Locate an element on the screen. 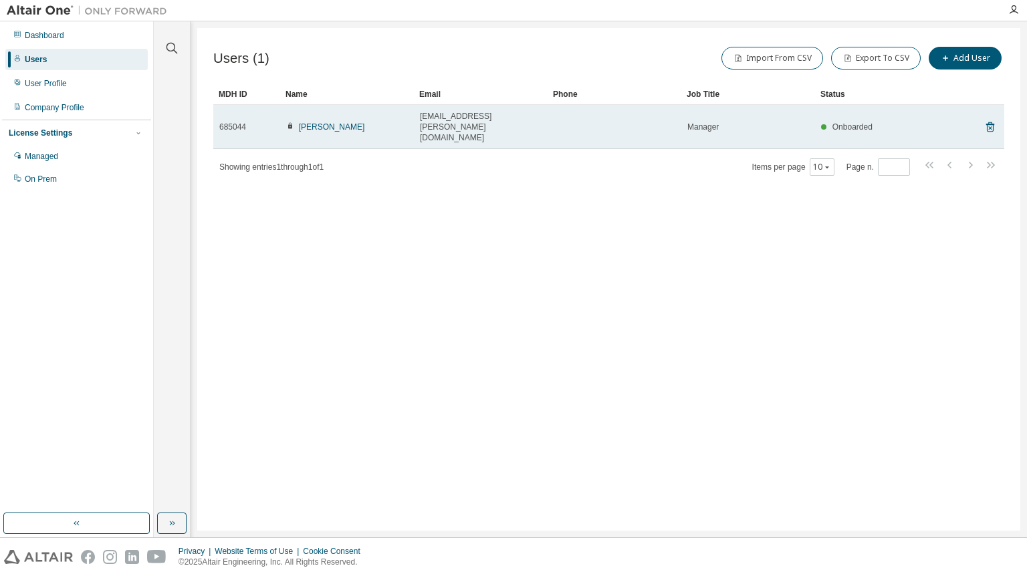 This screenshot has height=576, width=1027. span: Showing entries 1 through 1 of 1 is located at coordinates (271, 167).